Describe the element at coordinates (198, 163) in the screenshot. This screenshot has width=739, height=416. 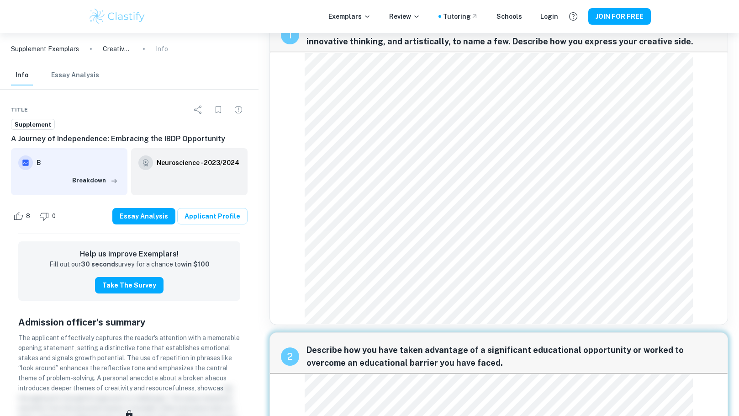
I see `a: Neuroscience - 2023/2024` at that location.